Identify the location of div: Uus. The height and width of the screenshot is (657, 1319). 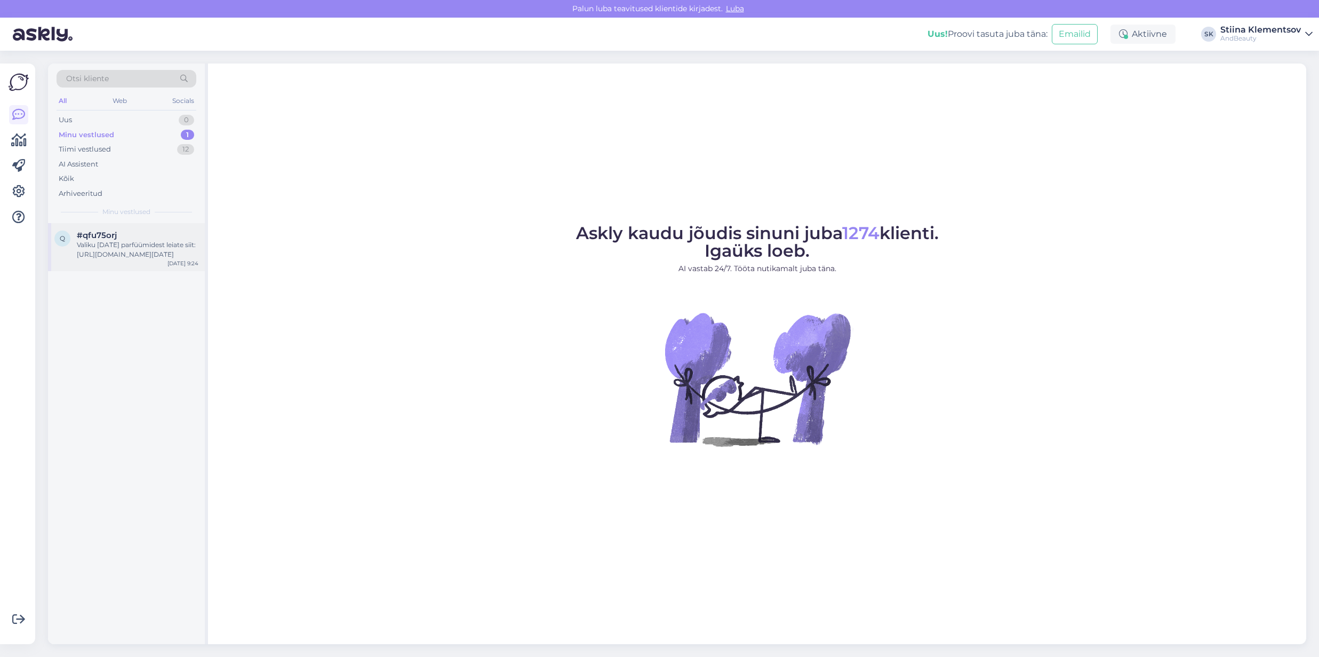
(65, 120).